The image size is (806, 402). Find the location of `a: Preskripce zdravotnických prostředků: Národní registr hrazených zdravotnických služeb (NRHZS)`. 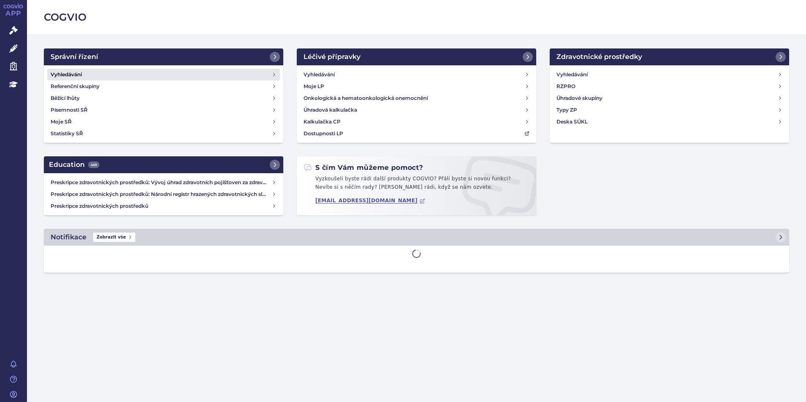

a: Preskripce zdravotnických prostředků: Národní registr hrazených zdravotnických služeb (NRHZS) is located at coordinates (164, 194).